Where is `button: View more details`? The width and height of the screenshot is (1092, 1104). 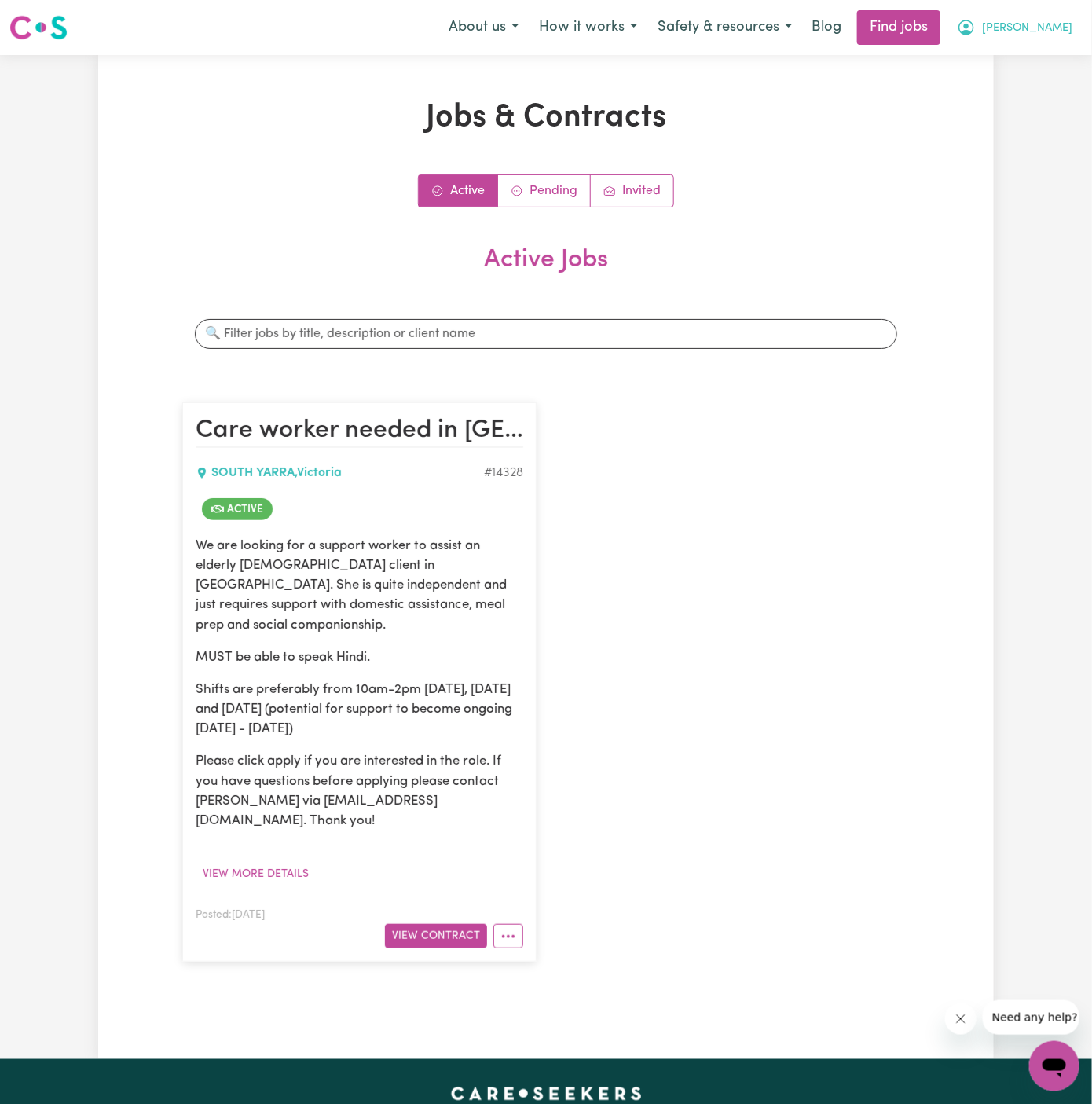 button: View more details is located at coordinates (256, 874).